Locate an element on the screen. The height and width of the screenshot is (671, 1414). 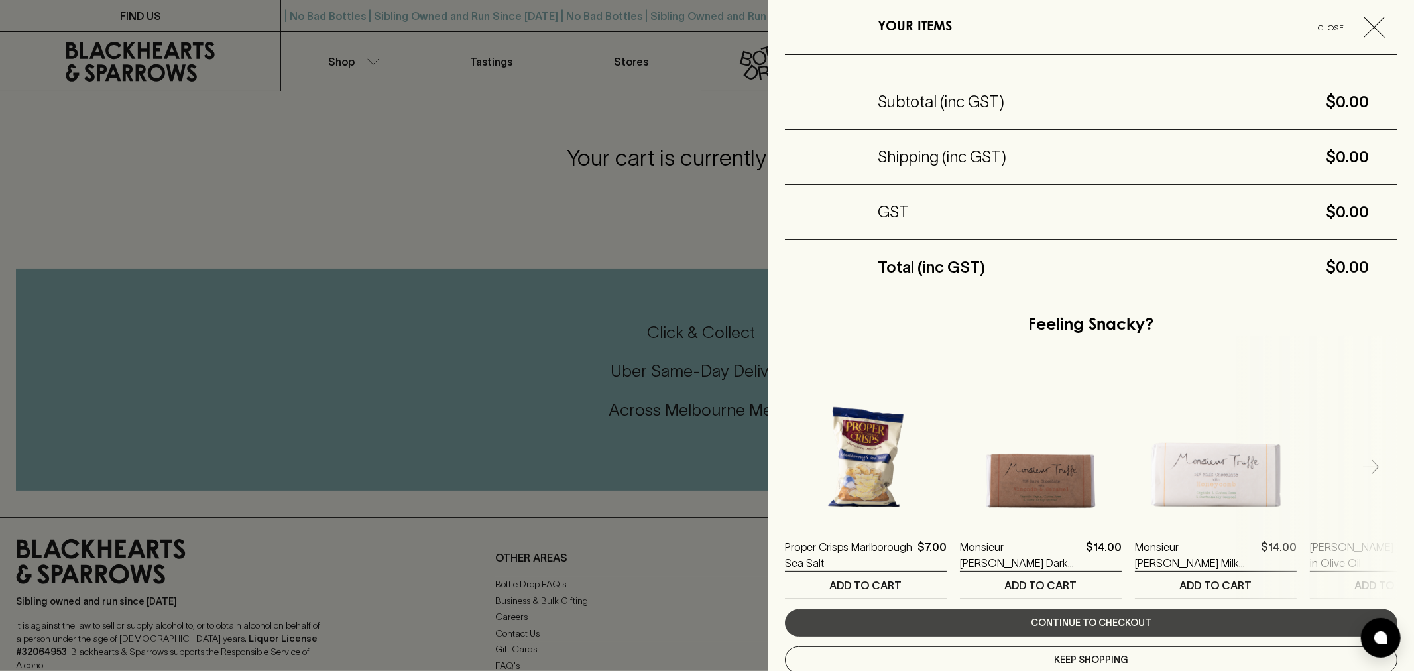
img: Monsieur Truffe Dark Chocolate with Almonds & Caramel is located at coordinates (1041, 445).